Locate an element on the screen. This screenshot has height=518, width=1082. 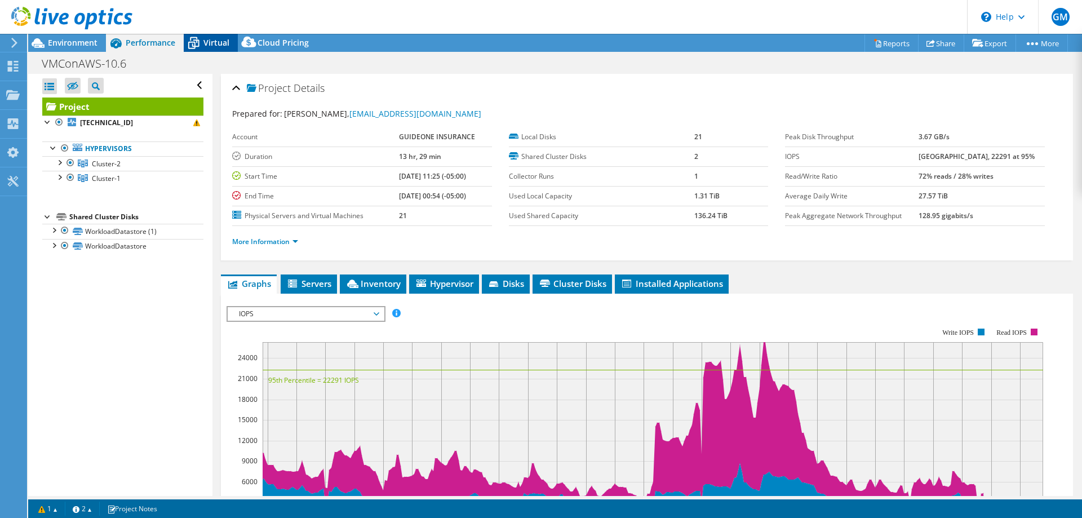
a: 2 is located at coordinates (82, 509).